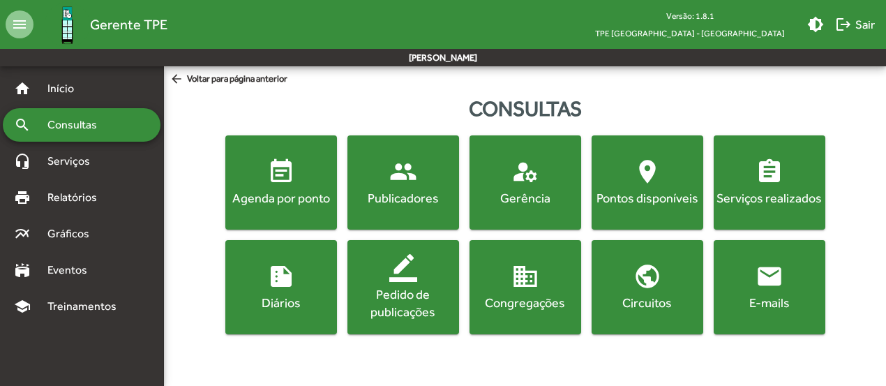  What do you see at coordinates (770, 197) in the screenshot?
I see `div: Serviços realizados` at bounding box center [770, 197].